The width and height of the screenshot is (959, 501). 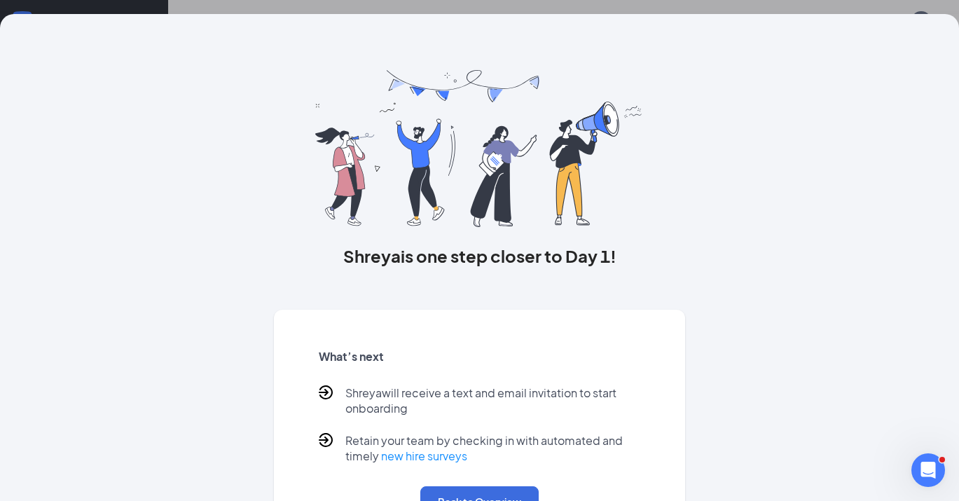 What do you see at coordinates (492, 448) in the screenshot?
I see `p: Retain your team by checking in with automated and timely` at bounding box center [492, 448].